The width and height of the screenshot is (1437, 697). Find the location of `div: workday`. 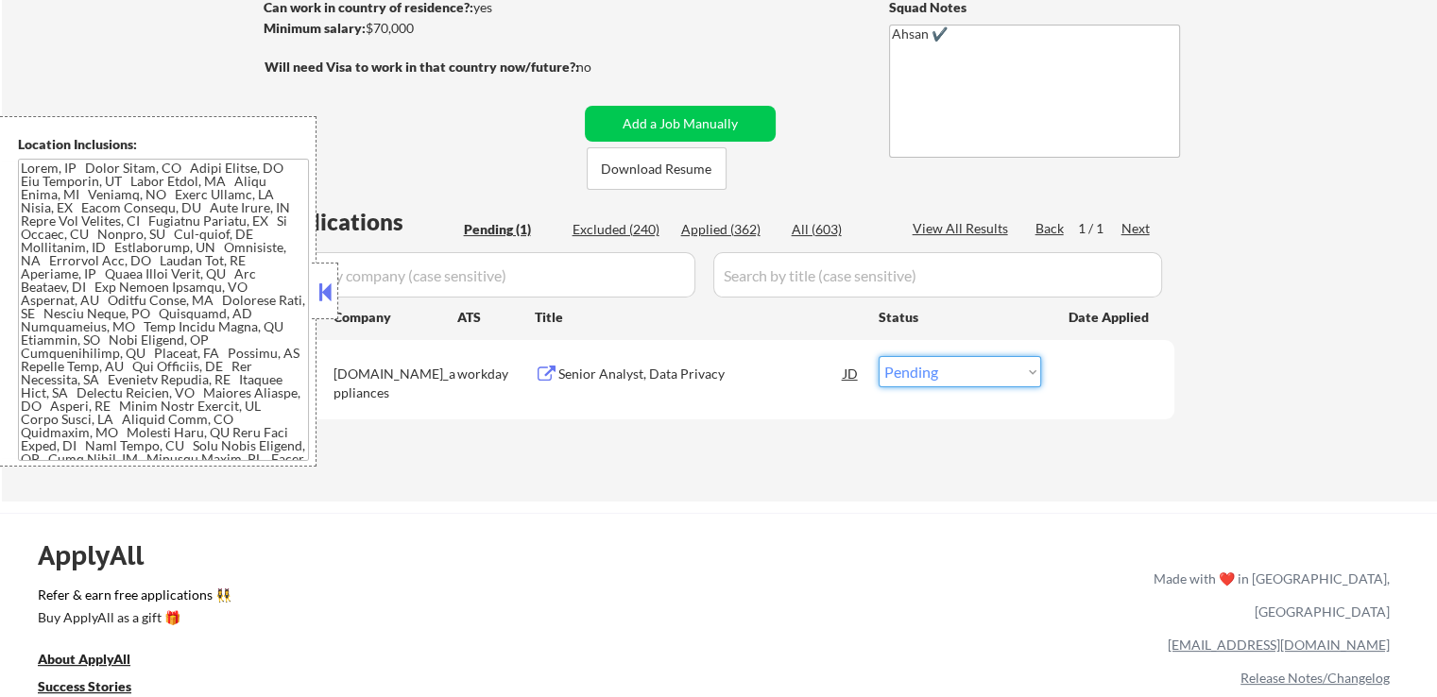

div: workday is located at coordinates (496, 374).